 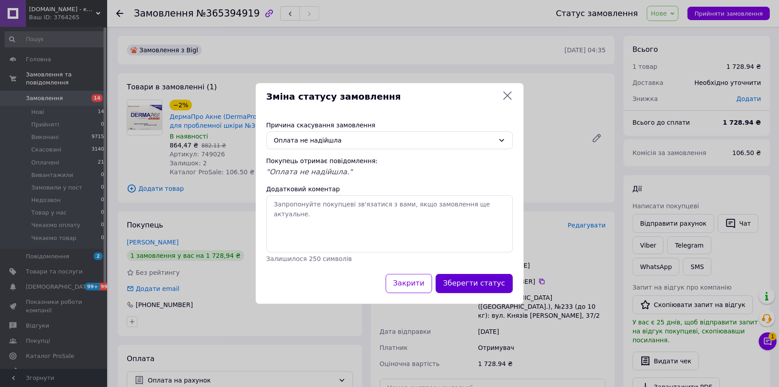 What do you see at coordinates (390, 161) in the screenshot?
I see `div: Покупець отримає повідомлення:` at bounding box center [390, 161].